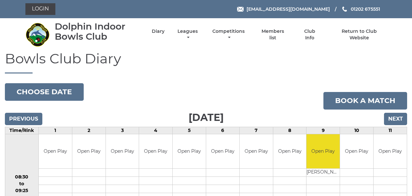 The image size is (412, 196). Describe the element at coordinates (55, 131) in the screenshot. I see `td: 1` at that location.